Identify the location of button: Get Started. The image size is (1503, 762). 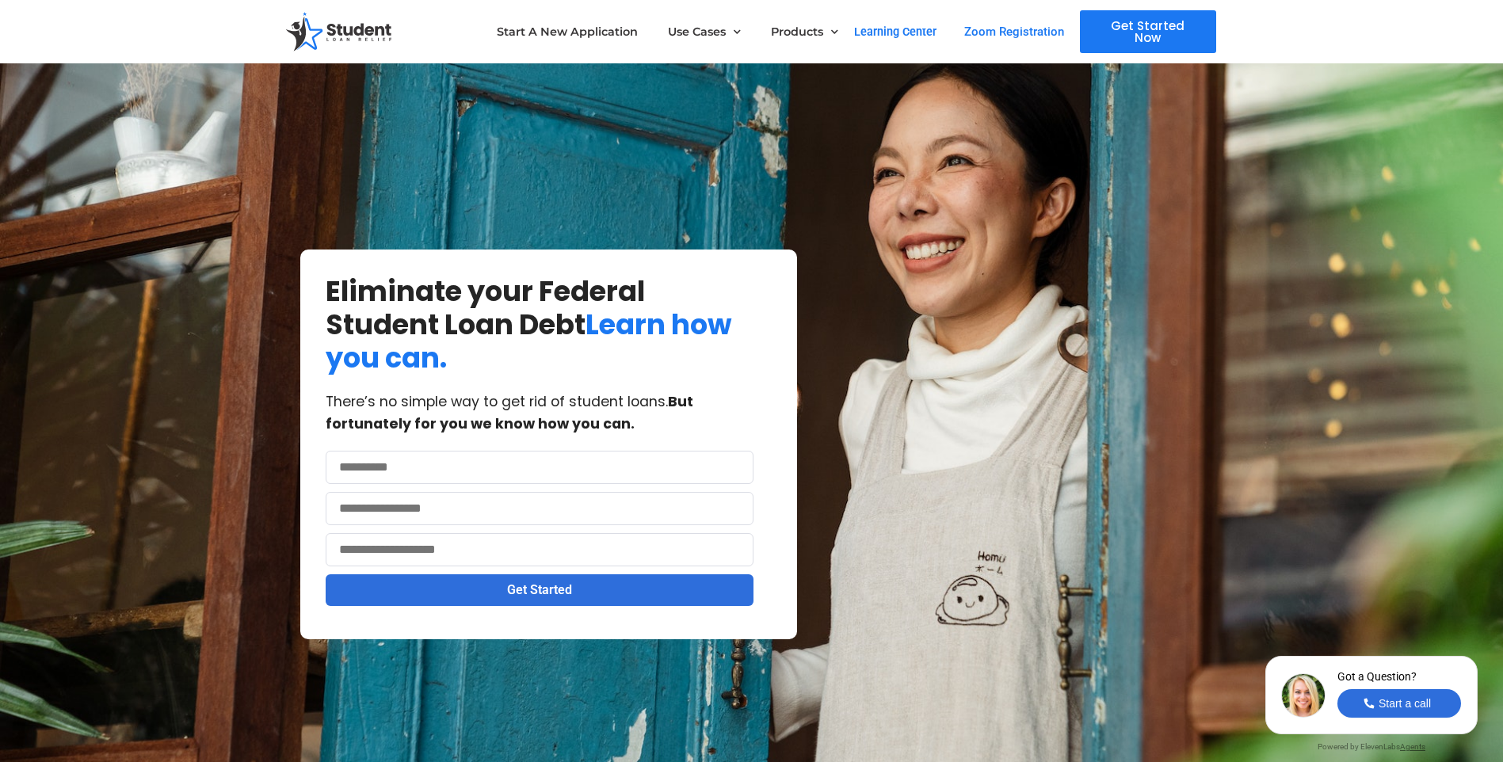
(540, 590).